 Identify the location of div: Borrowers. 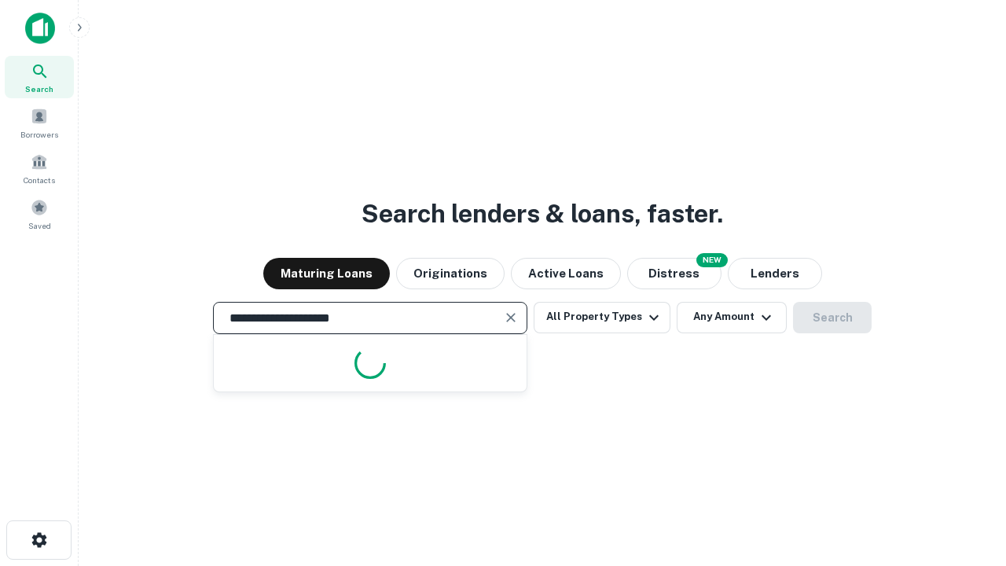
(39, 123).